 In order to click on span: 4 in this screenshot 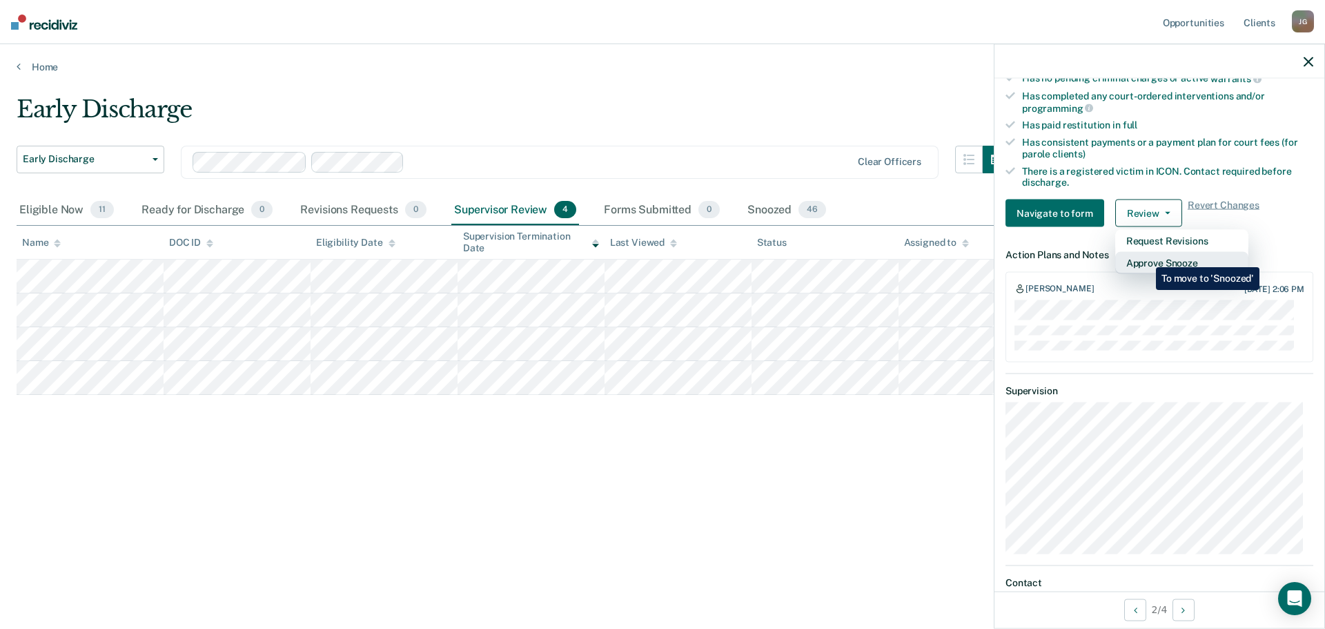, I will do `click(565, 210)`.